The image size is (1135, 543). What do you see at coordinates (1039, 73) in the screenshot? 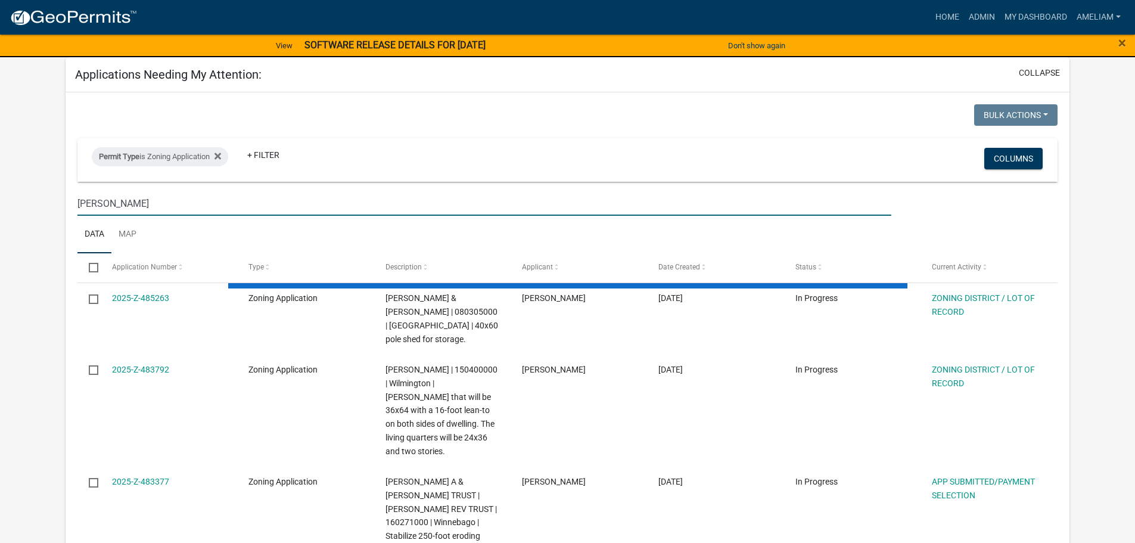
I see `button: collapse` at bounding box center [1039, 73].